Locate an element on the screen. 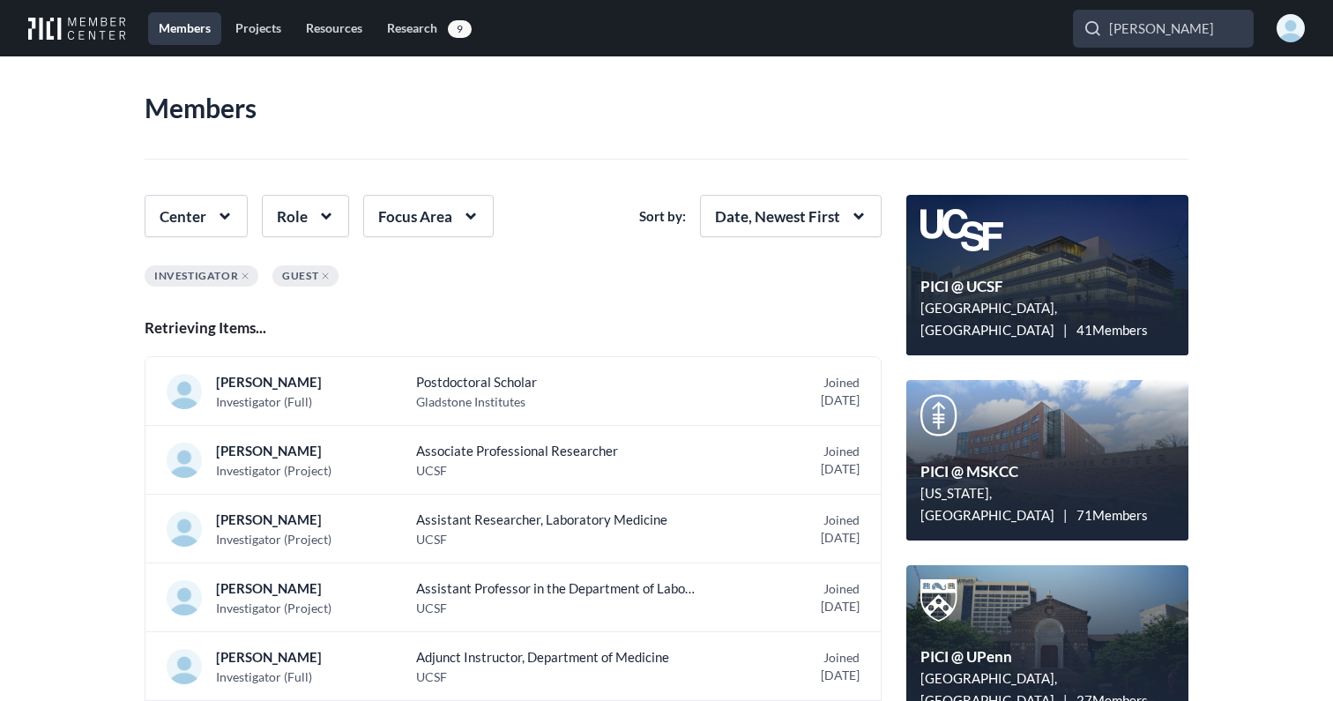 The image size is (1333, 701). a: Members is located at coordinates (184, 28).